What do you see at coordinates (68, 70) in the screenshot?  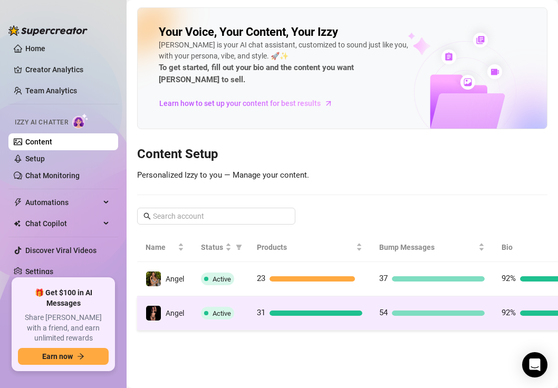 I see `a: Creator Analytics` at bounding box center [68, 70].